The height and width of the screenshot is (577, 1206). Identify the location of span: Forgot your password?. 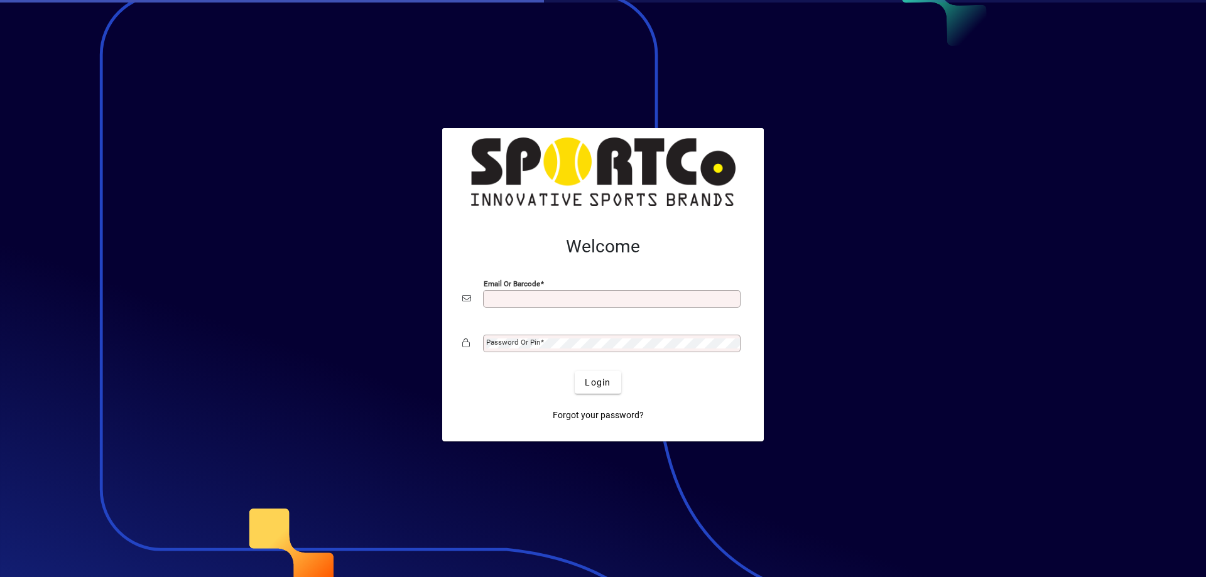
(598, 415).